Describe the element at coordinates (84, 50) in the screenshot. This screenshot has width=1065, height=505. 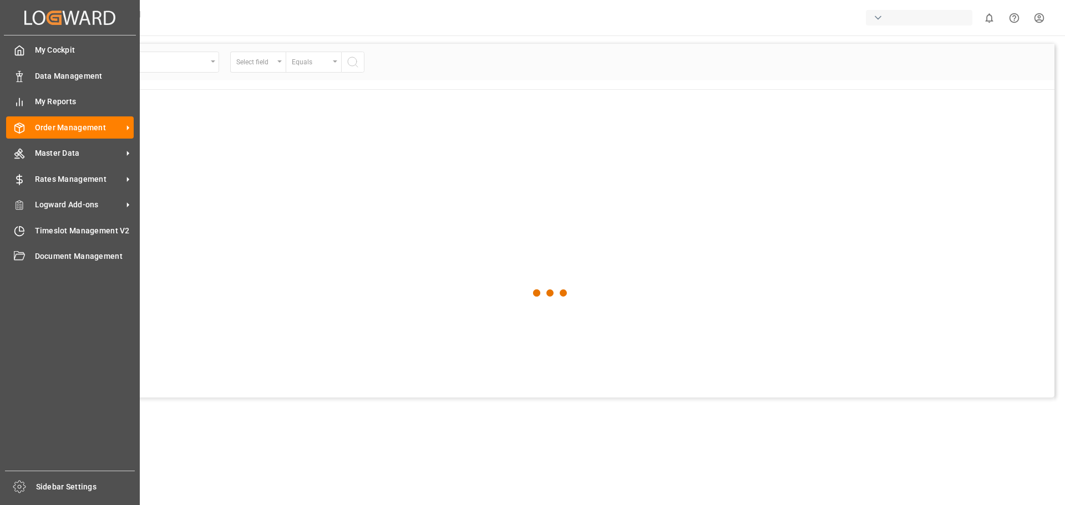
I see `span: My Cockpit` at that location.